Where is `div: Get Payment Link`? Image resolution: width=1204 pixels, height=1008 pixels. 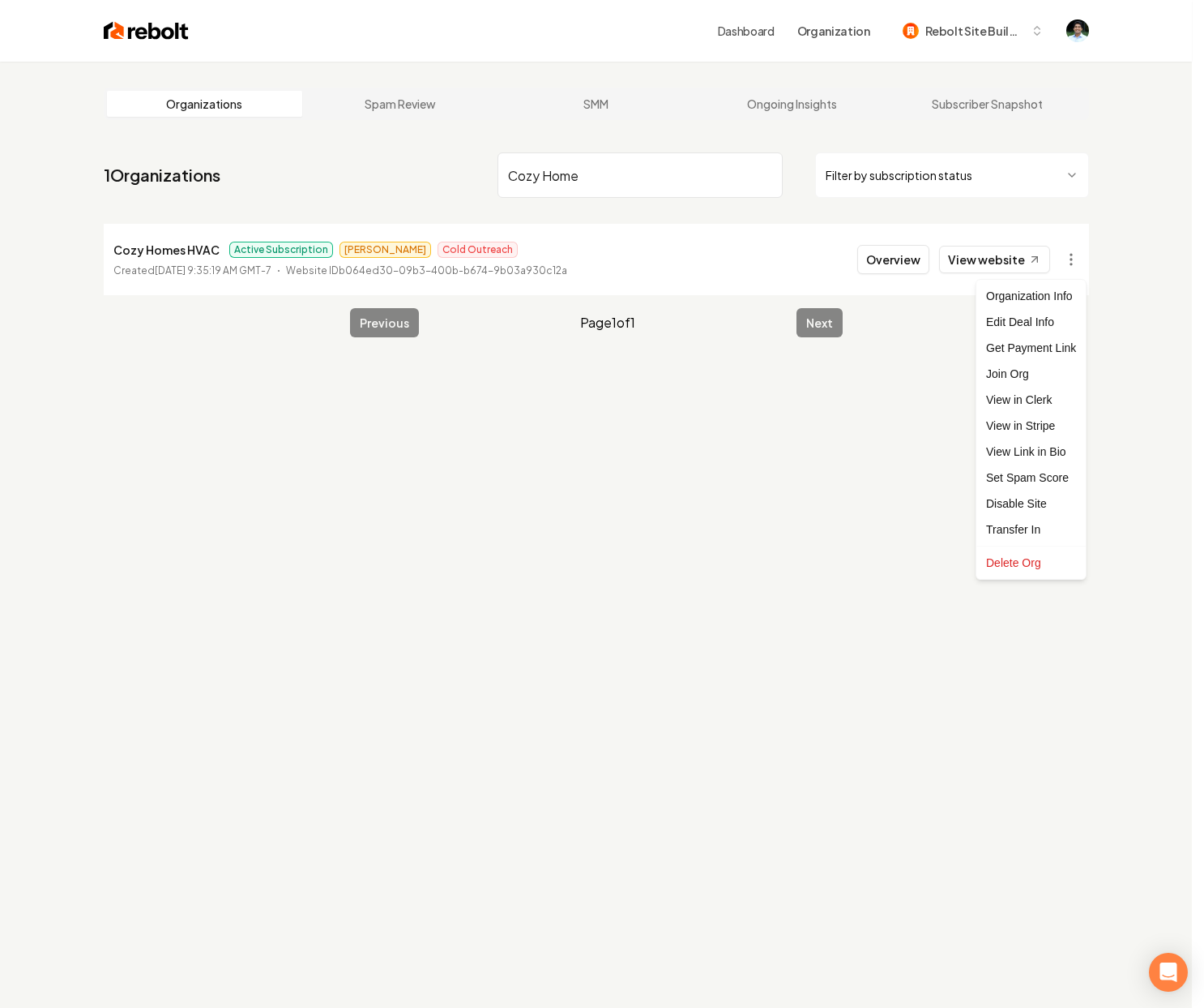
div: Get Payment Link is located at coordinates (1031, 348).